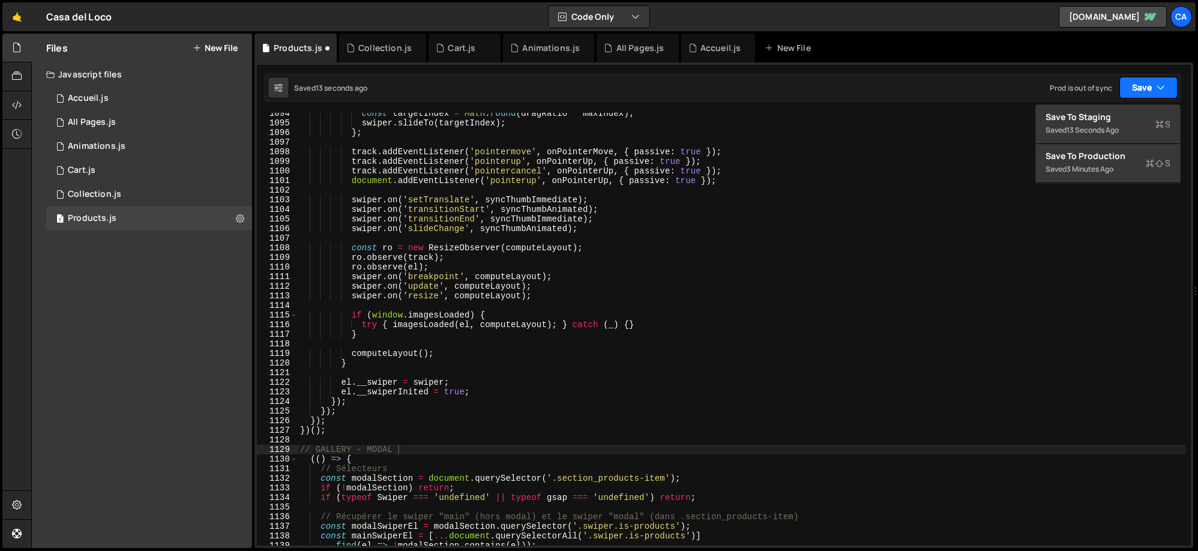  Describe the element at coordinates (277, 286) in the screenshot. I see `div: 1112` at that location.